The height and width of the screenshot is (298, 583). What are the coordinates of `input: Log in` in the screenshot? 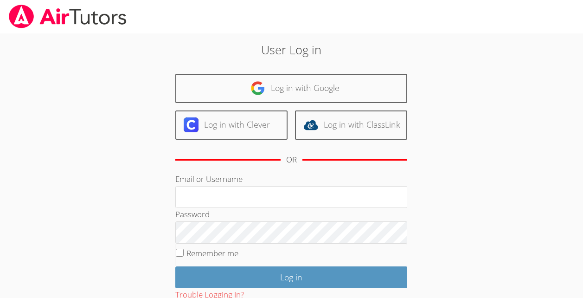 It's located at (291, 277).